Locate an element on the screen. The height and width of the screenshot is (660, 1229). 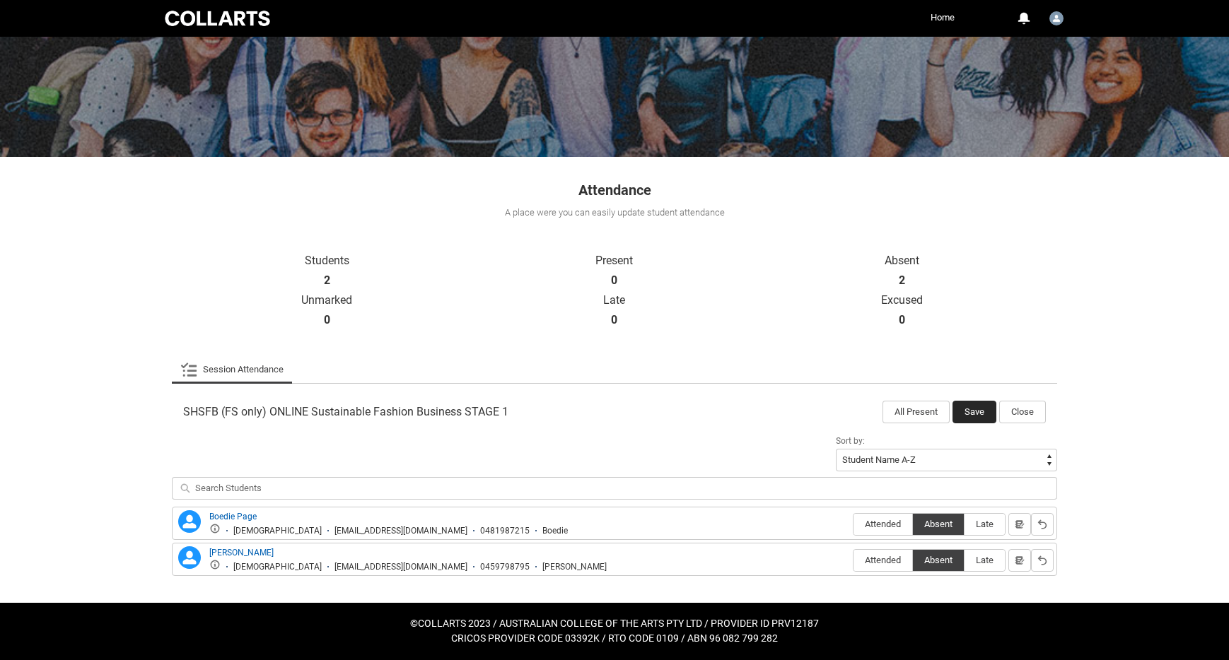
a: Boedie Page is located at coordinates (233, 517).